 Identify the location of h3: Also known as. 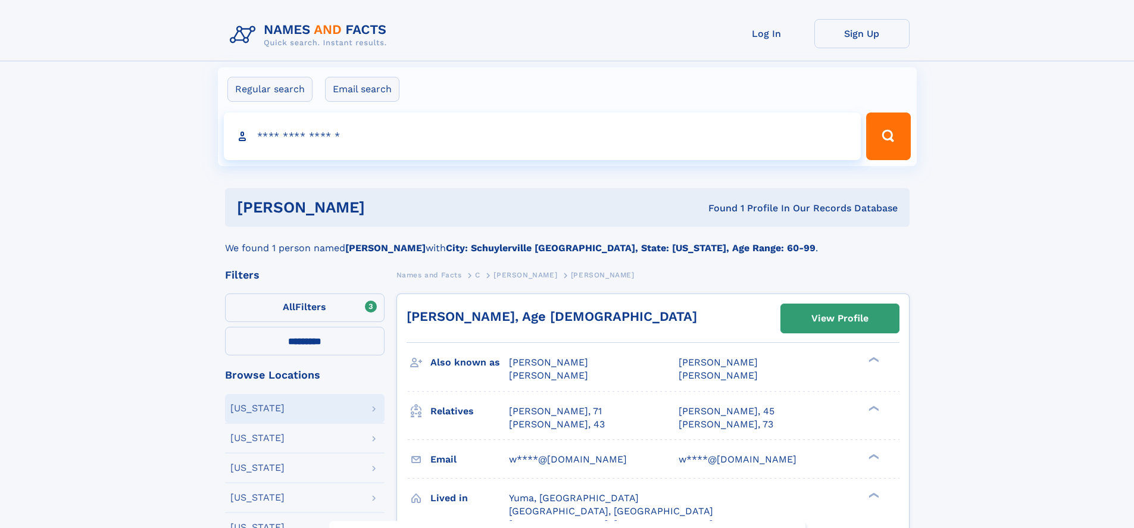
(470, 363).